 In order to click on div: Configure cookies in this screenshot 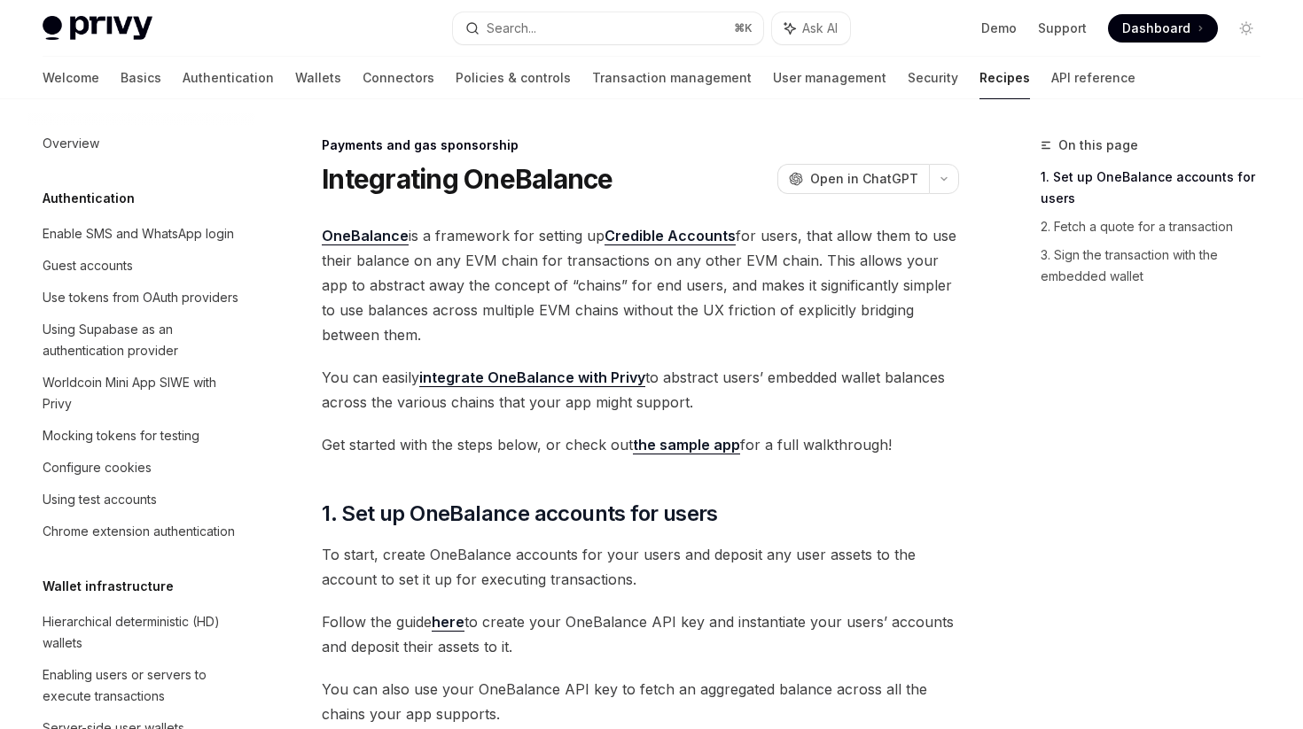, I will do `click(97, 468)`.